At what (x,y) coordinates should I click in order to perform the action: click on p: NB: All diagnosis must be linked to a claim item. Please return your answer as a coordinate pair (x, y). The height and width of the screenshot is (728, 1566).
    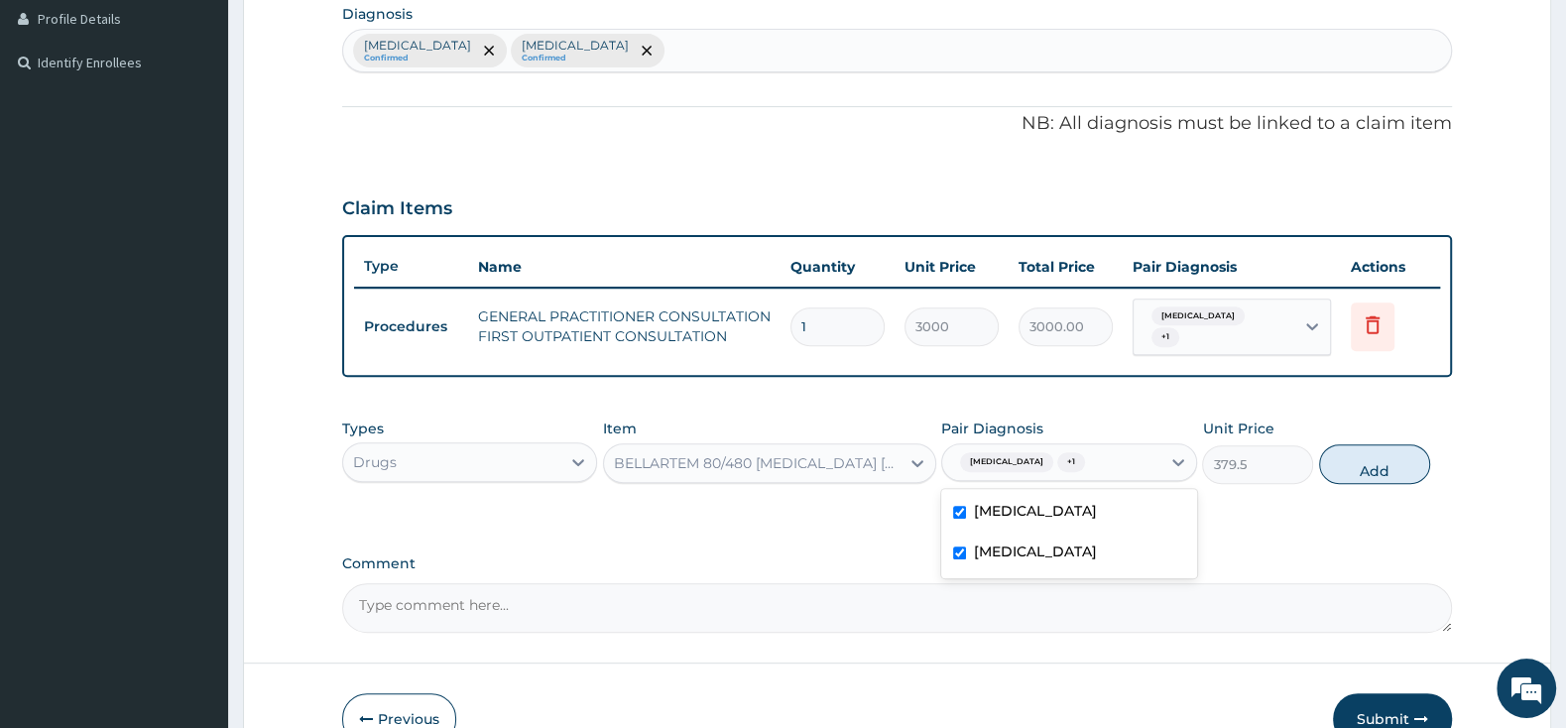
    Looking at the image, I should click on (897, 124).